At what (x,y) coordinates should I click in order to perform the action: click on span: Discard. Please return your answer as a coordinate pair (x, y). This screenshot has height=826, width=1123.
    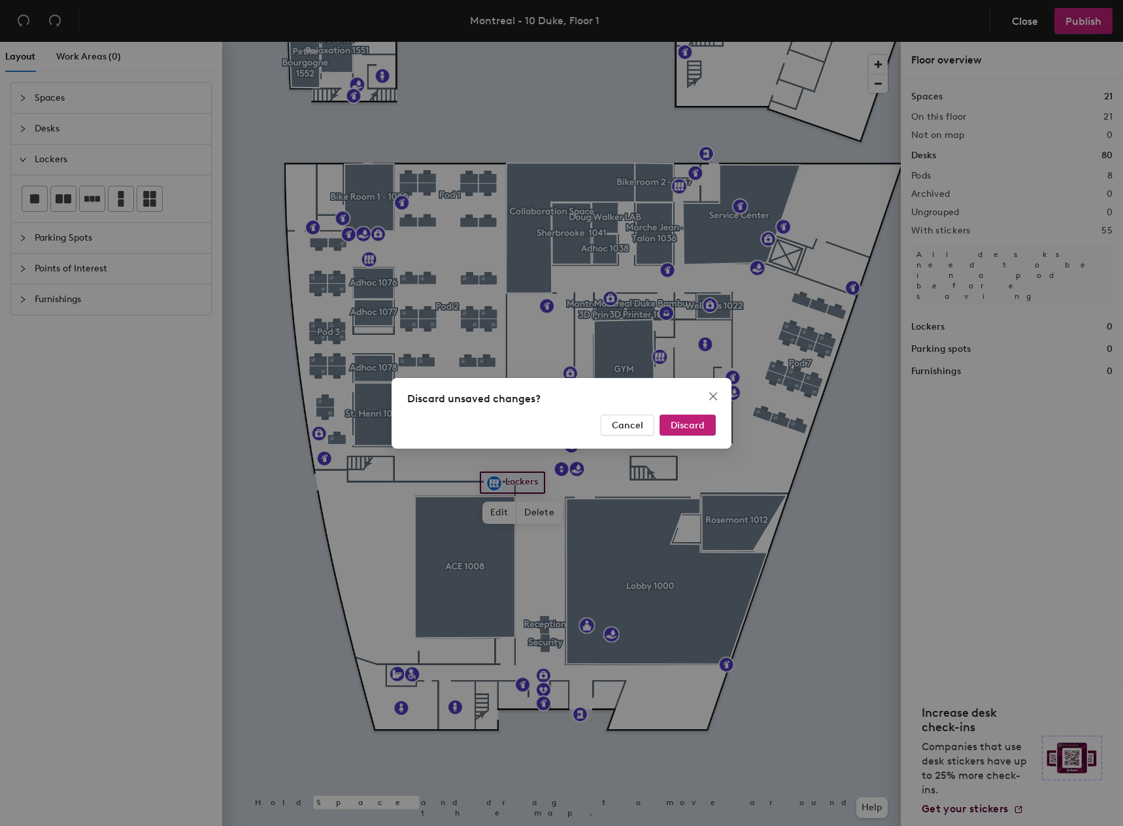
    Looking at the image, I should click on (688, 424).